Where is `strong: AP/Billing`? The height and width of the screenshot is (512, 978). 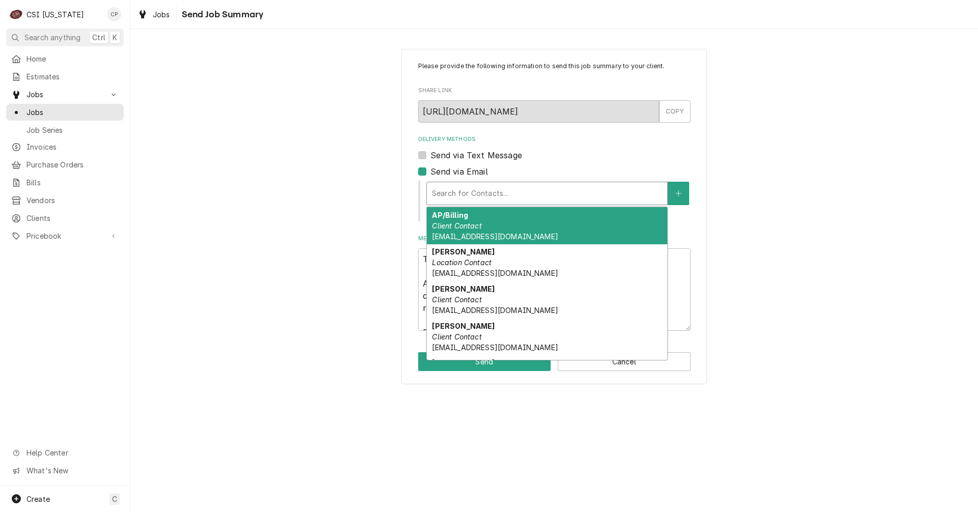
strong: AP/Billing is located at coordinates (450, 215).